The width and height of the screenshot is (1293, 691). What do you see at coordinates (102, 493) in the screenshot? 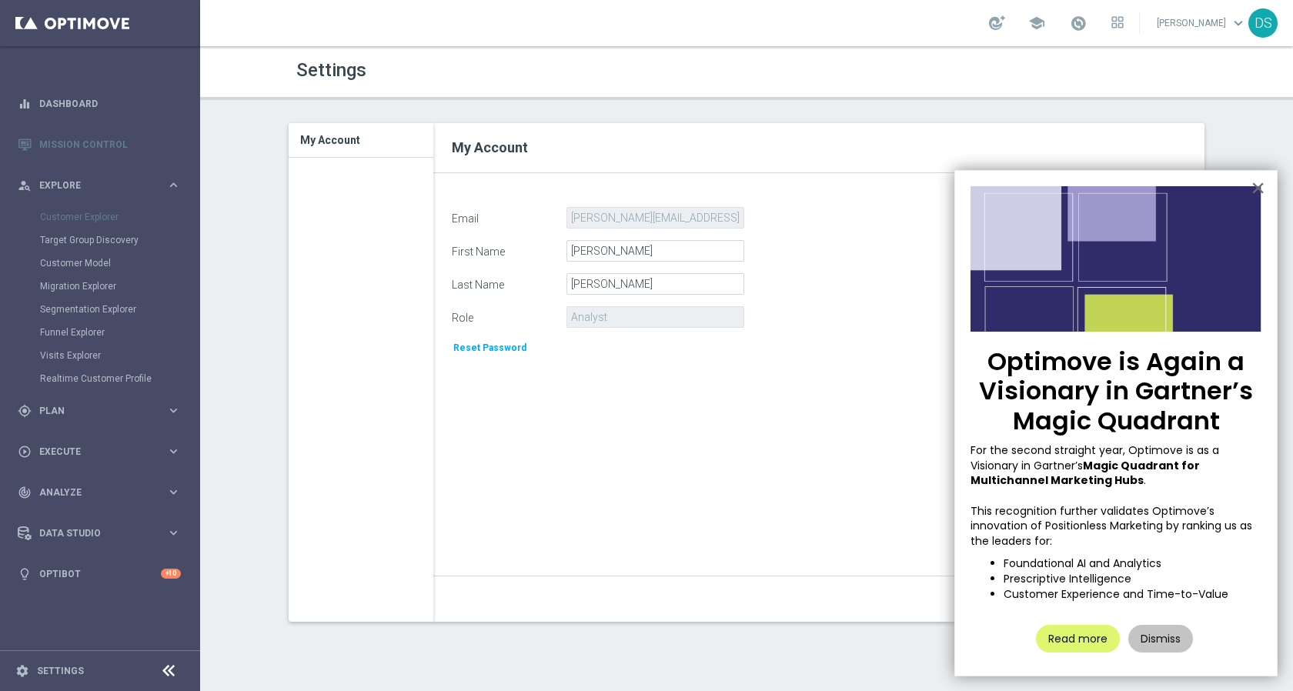
I see `span: Analyze` at bounding box center [102, 493].